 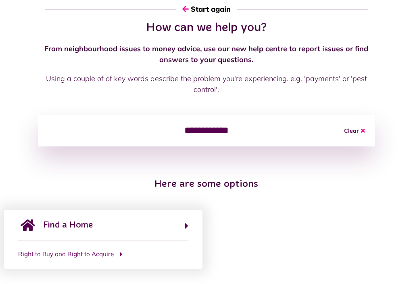 What do you see at coordinates (103, 254) in the screenshot?
I see `button: Right to Buy and Right to Acquire` at bounding box center [103, 254].